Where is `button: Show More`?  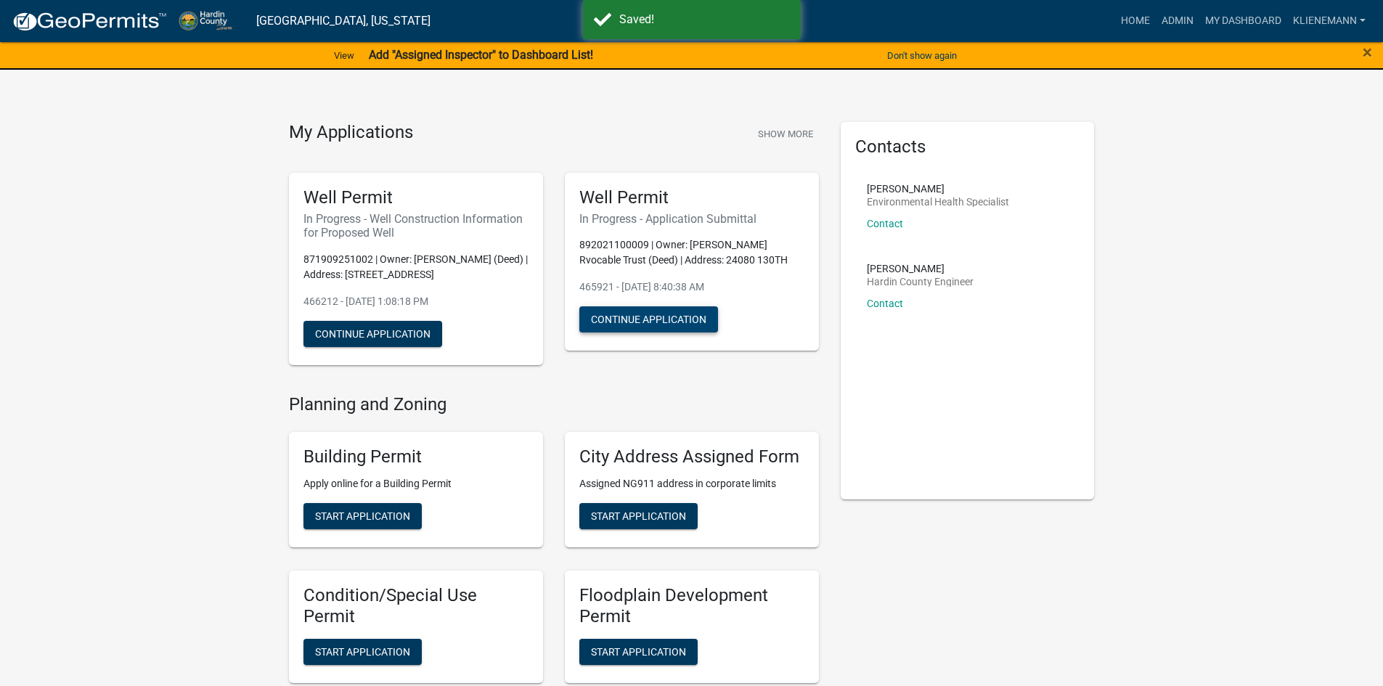
button: Show More is located at coordinates (785, 134).